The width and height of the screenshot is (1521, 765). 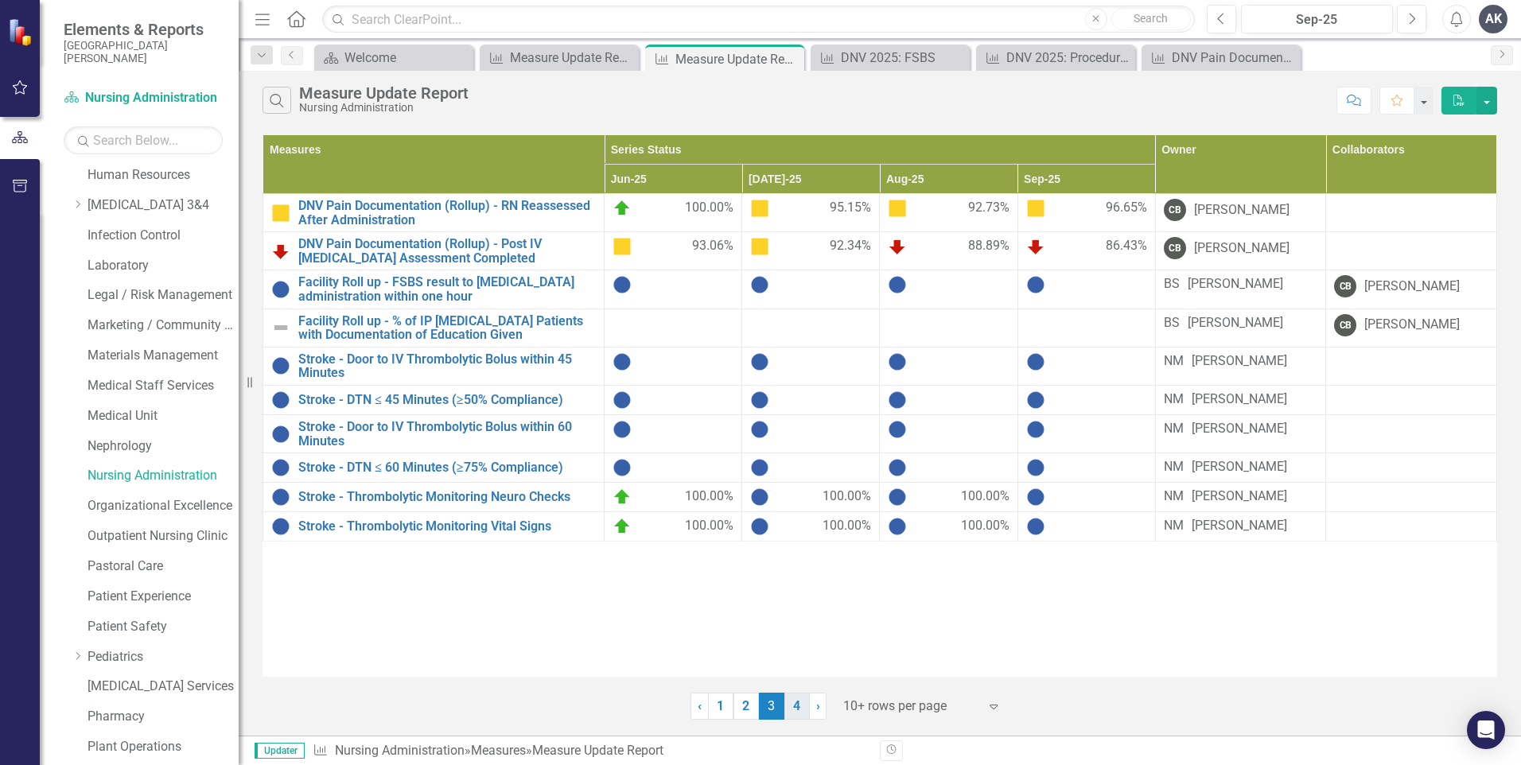 What do you see at coordinates (279, 751) in the screenshot?
I see `span: Updater` at bounding box center [279, 751].